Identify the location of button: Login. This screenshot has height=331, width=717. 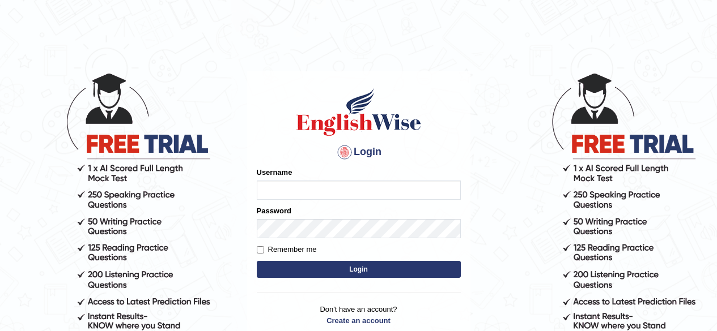
(359, 270).